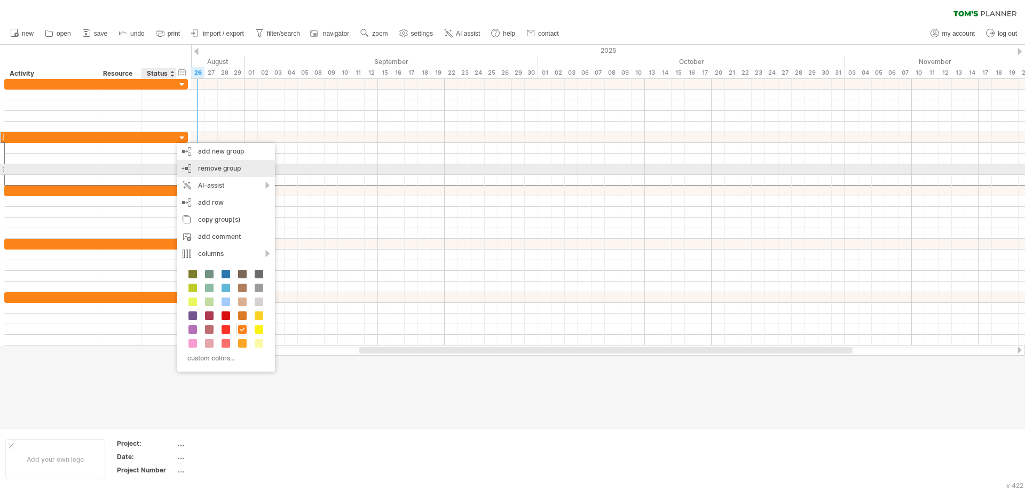  Describe the element at coordinates (374, 34) in the screenshot. I see `a: zoom` at that location.